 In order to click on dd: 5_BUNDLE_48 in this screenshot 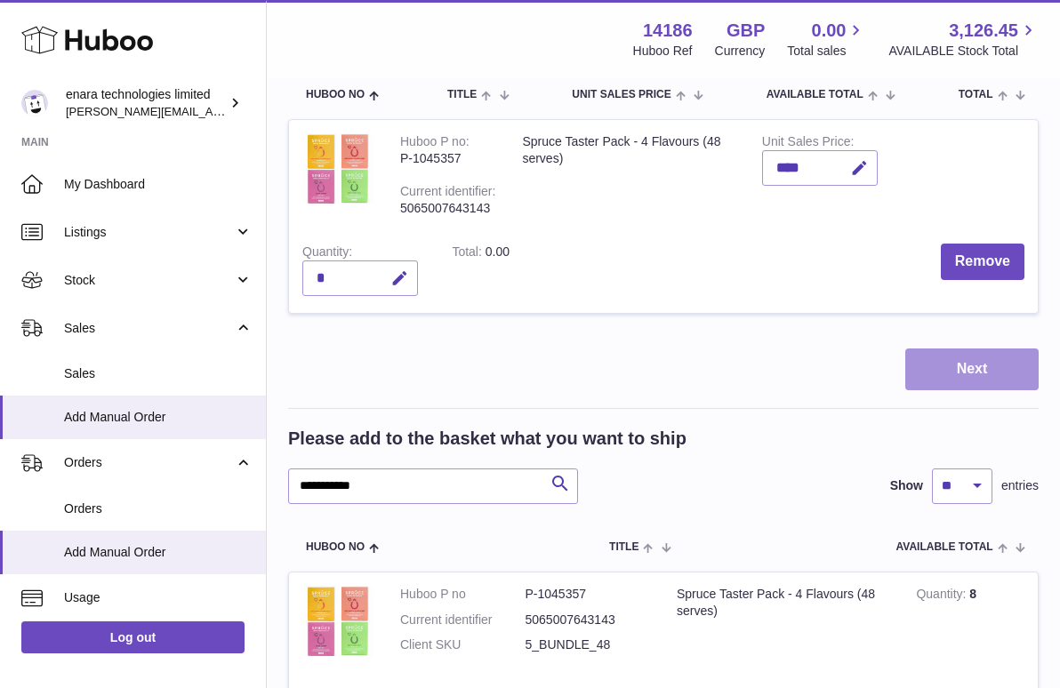, I will do `click(588, 645)`.